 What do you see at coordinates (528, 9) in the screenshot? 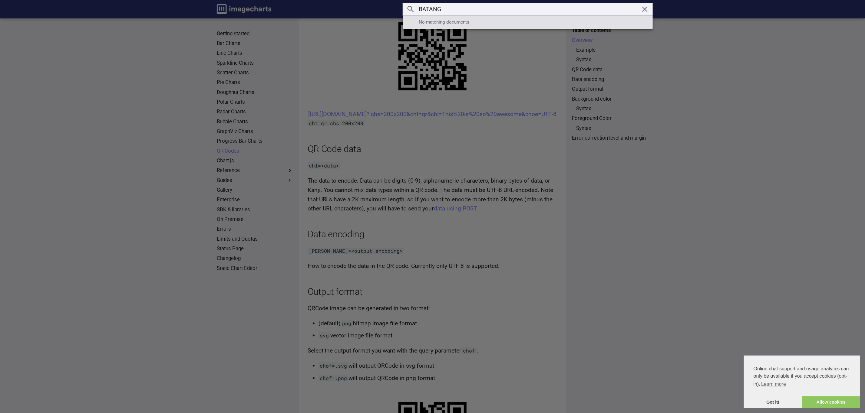
I see `input: Search` at bounding box center [528, 9].